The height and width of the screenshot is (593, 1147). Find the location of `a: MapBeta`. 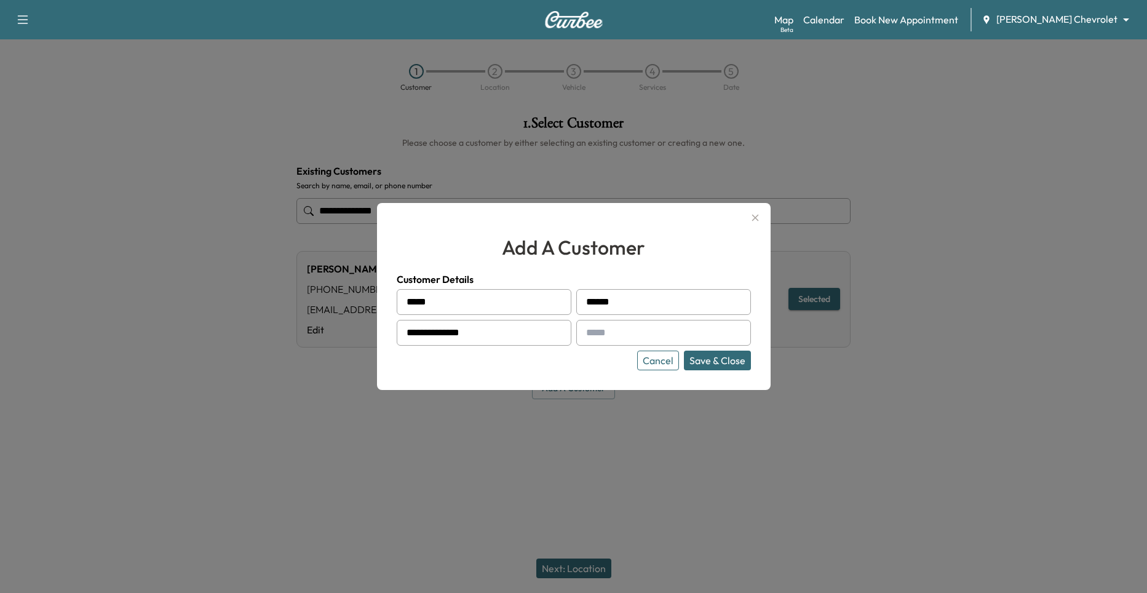

a: MapBeta is located at coordinates (783, 20).